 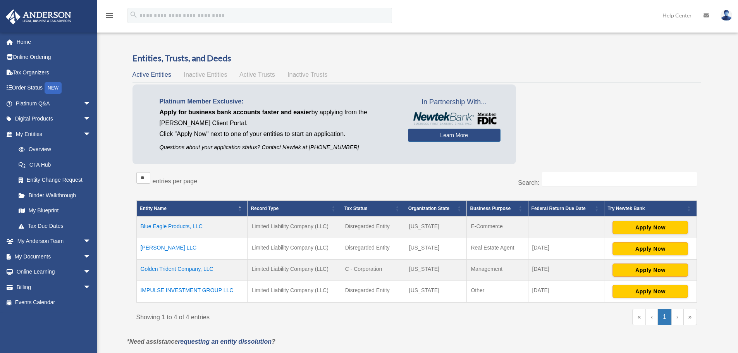 I want to click on a: Online Ordering, so click(x=54, y=57).